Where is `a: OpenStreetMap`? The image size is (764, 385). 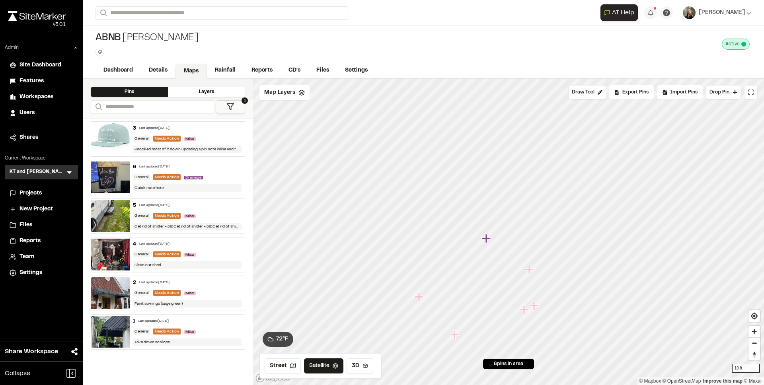 a: OpenStreetMap is located at coordinates (682, 381).